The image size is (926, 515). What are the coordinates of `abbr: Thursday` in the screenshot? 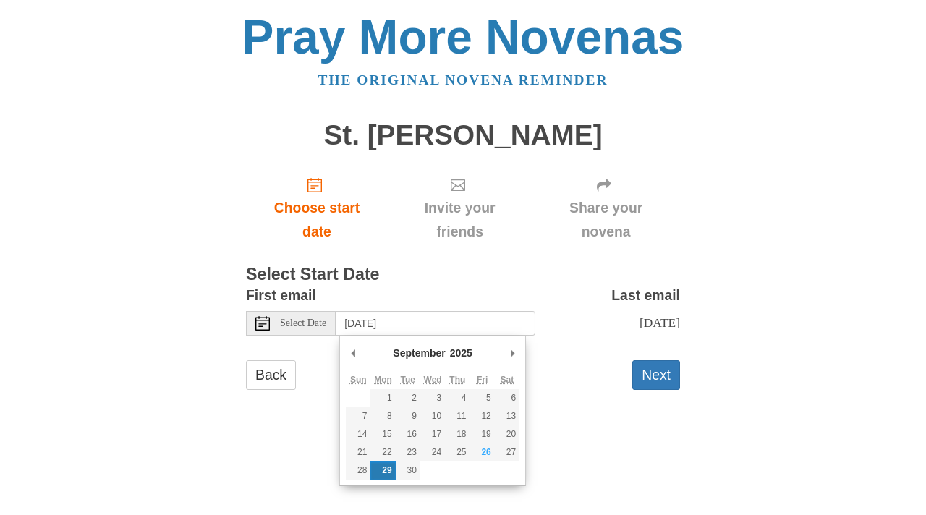 It's located at (457, 380).